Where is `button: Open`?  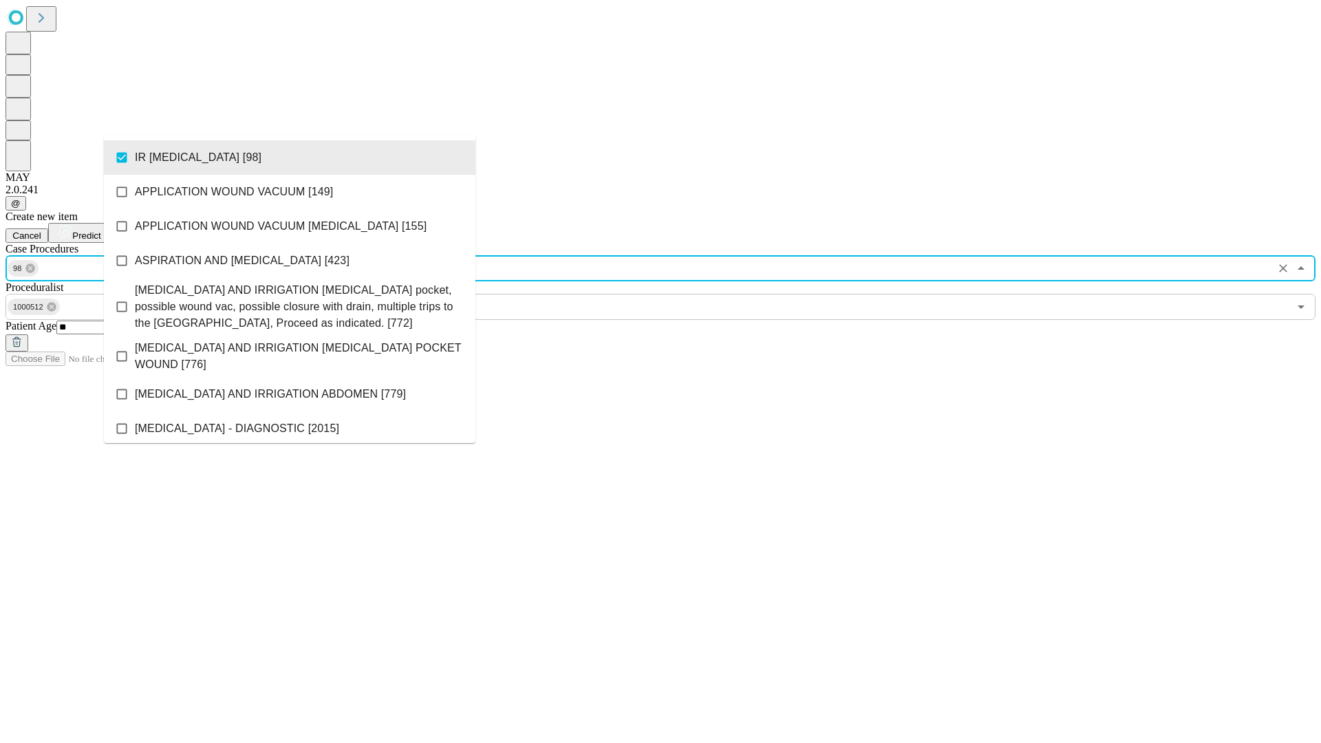 button: Open is located at coordinates (1301, 307).